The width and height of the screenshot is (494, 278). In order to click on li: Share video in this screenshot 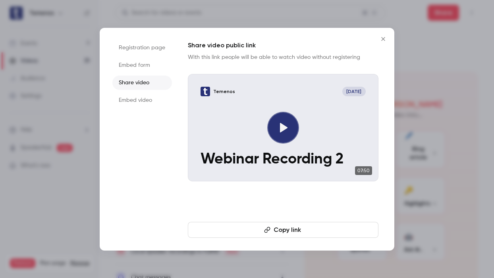, I will do `click(142, 83)`.